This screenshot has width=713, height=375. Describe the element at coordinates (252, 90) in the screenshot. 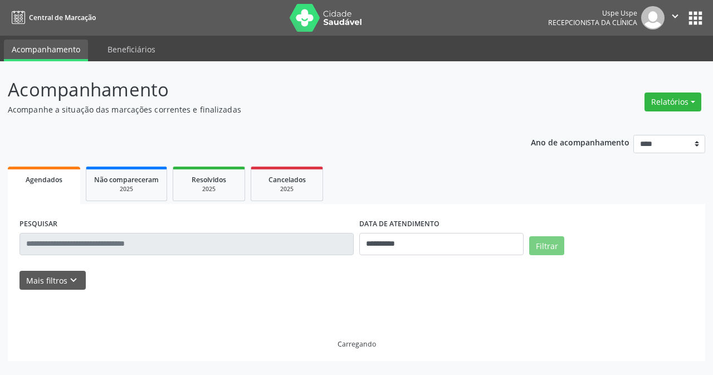

I see `p: Acompanhamento` at that location.